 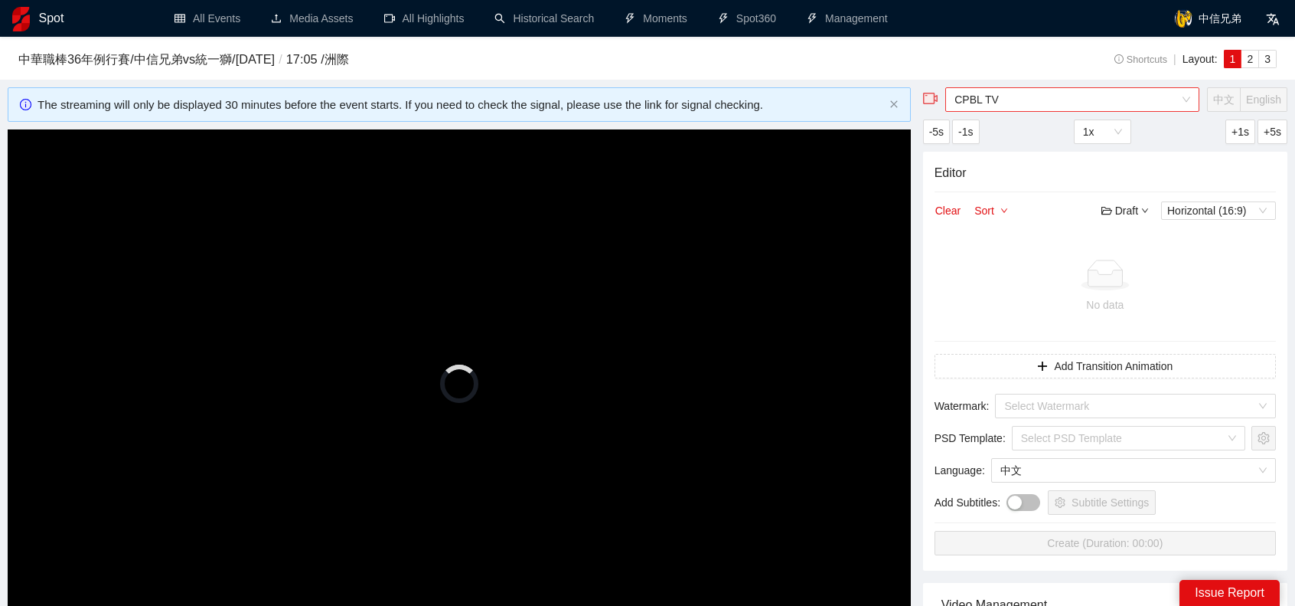 What do you see at coordinates (960, 470) in the screenshot?
I see `span: Language :` at bounding box center [960, 470].